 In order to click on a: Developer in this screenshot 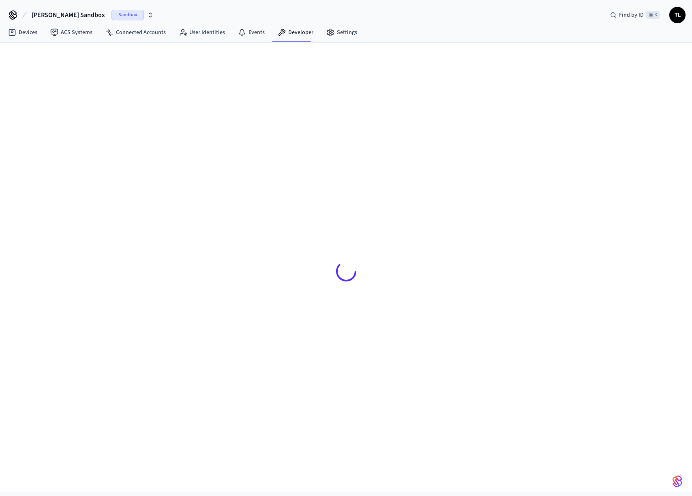, I will do `click(295, 32)`.